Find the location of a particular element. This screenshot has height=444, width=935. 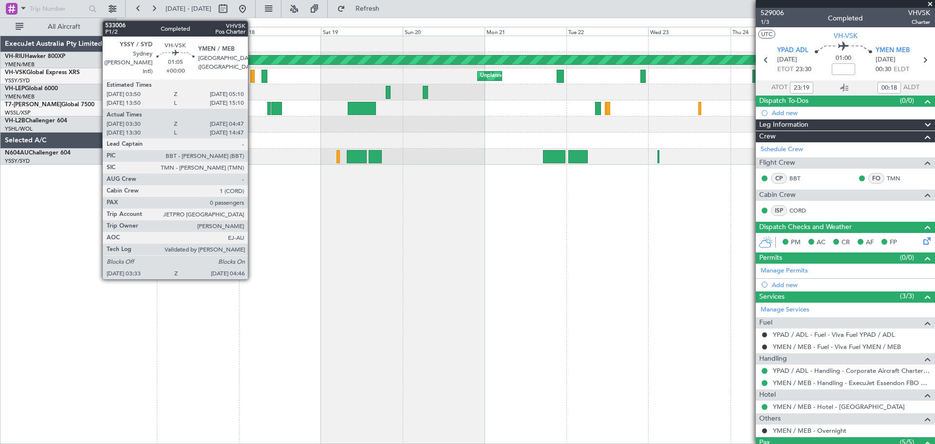

span: Services is located at coordinates (772, 297).